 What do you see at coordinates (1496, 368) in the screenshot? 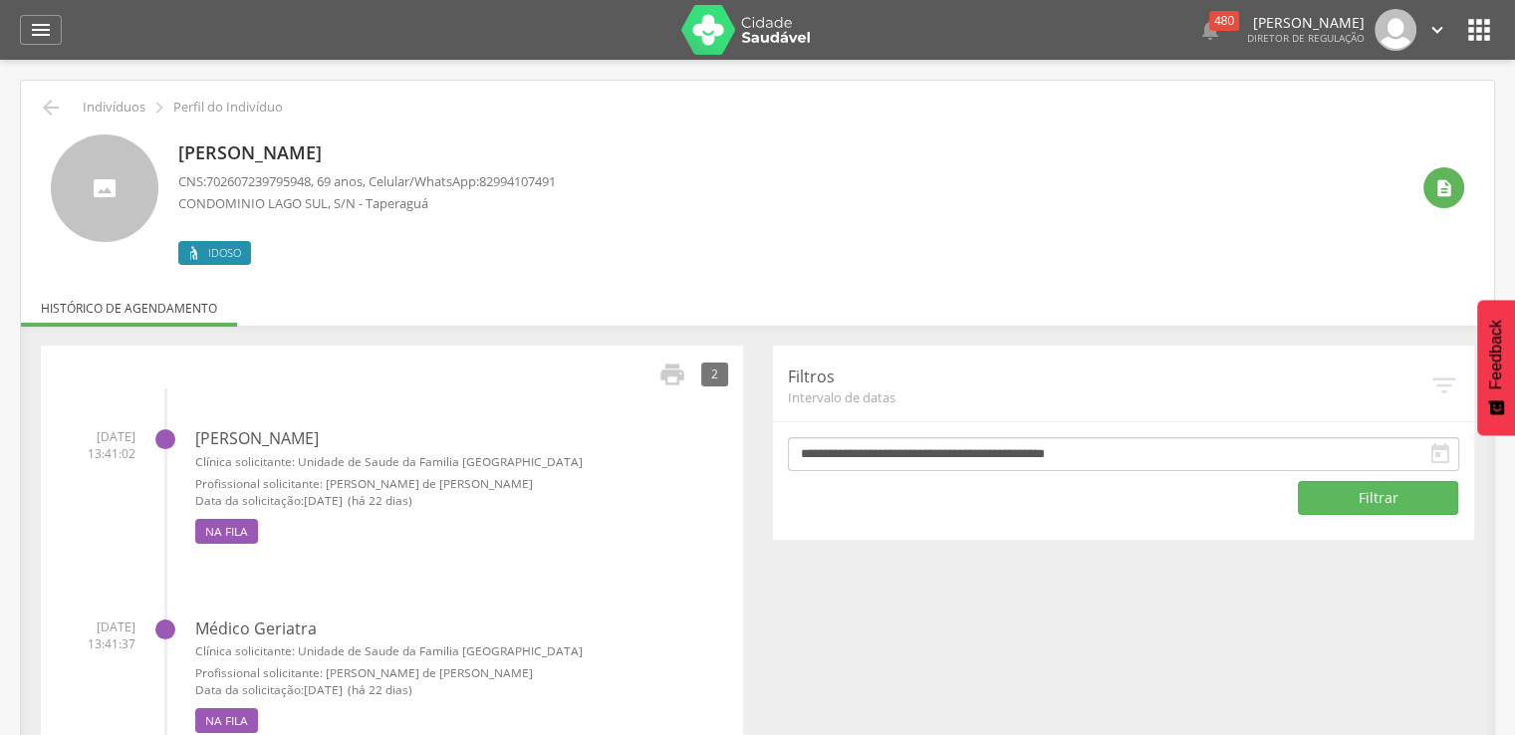
I see `button: Feedback - Mostrar pesquisa` at bounding box center [1496, 368].